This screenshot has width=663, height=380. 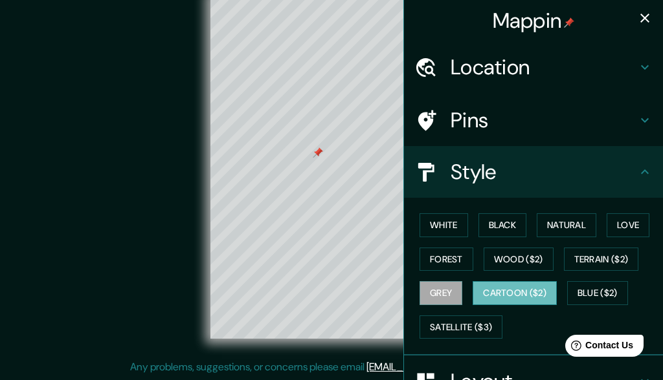 What do you see at coordinates (461, 327) in the screenshot?
I see `button: Satellite ($3)` at bounding box center [461, 327].